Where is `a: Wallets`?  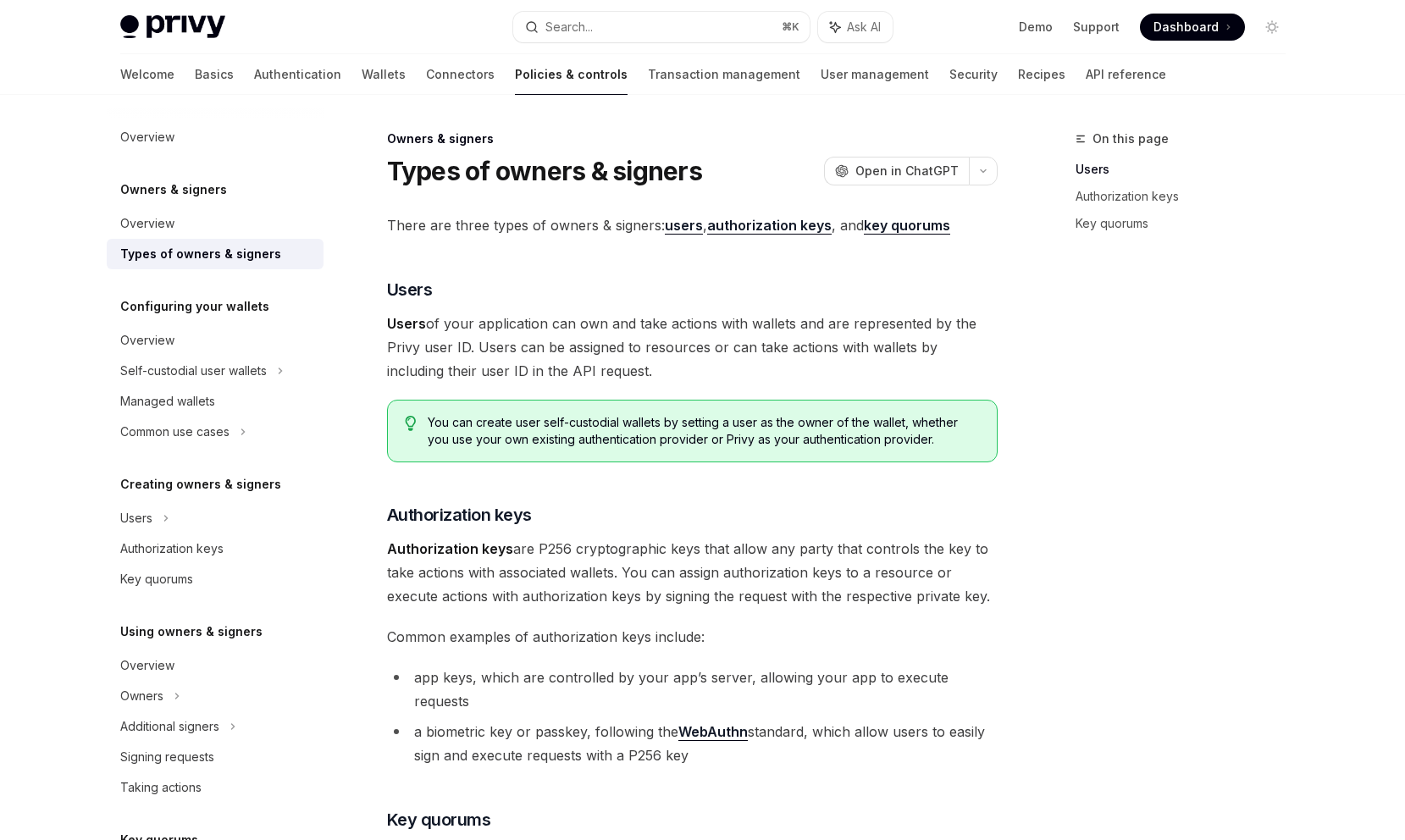
a: Wallets is located at coordinates (384, 75).